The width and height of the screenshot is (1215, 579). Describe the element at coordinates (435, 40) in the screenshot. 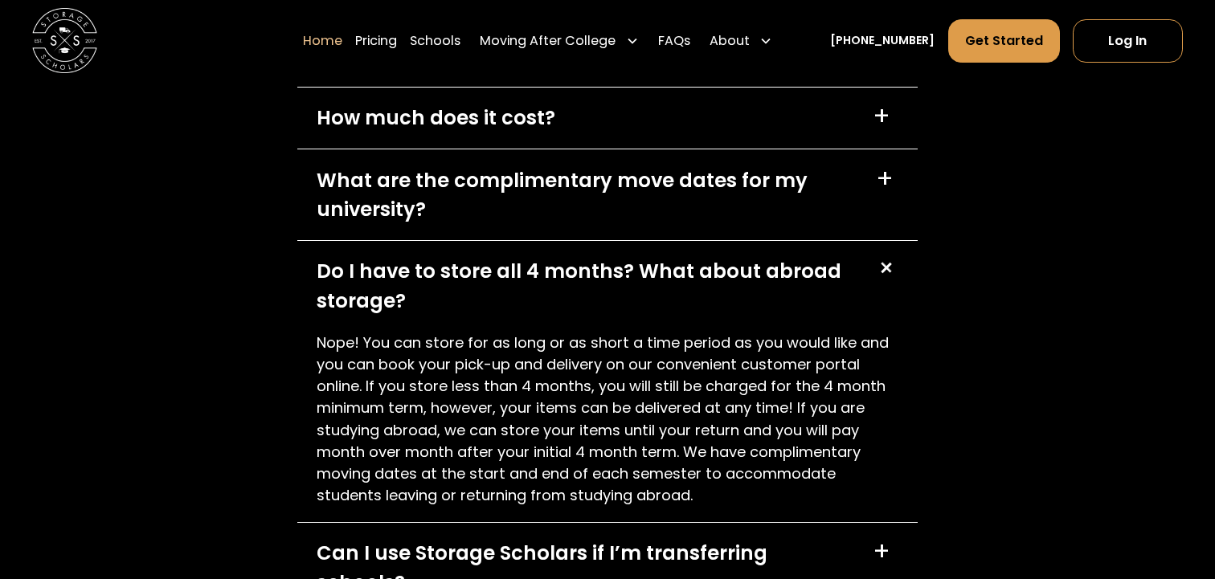

I see `a: Schools` at that location.